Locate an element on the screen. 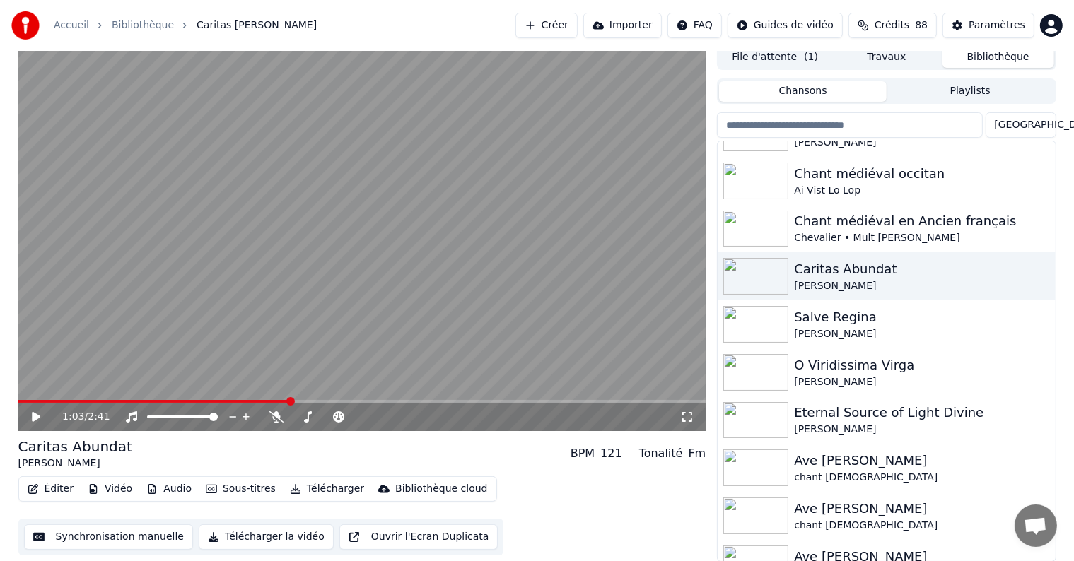 This screenshot has width=1074, height=561. button: Travaux is located at coordinates (886, 57).